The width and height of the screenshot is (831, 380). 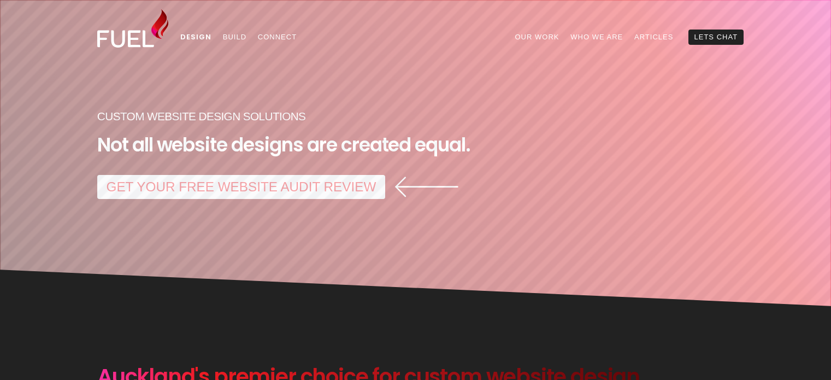 What do you see at coordinates (234, 37) in the screenshot?
I see `a: Build` at bounding box center [234, 37].